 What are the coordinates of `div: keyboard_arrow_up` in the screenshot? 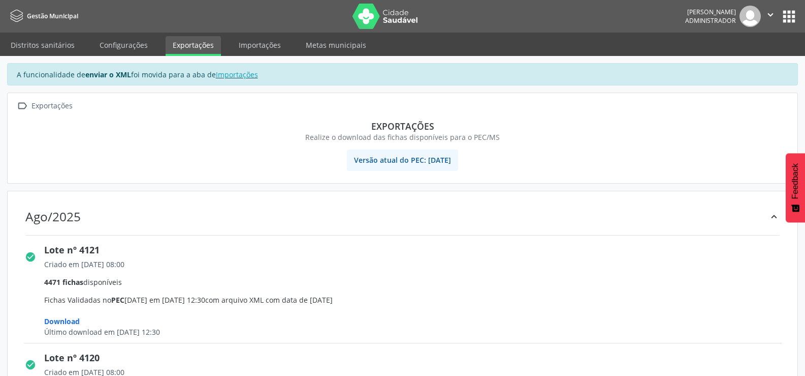 It's located at (774, 216).